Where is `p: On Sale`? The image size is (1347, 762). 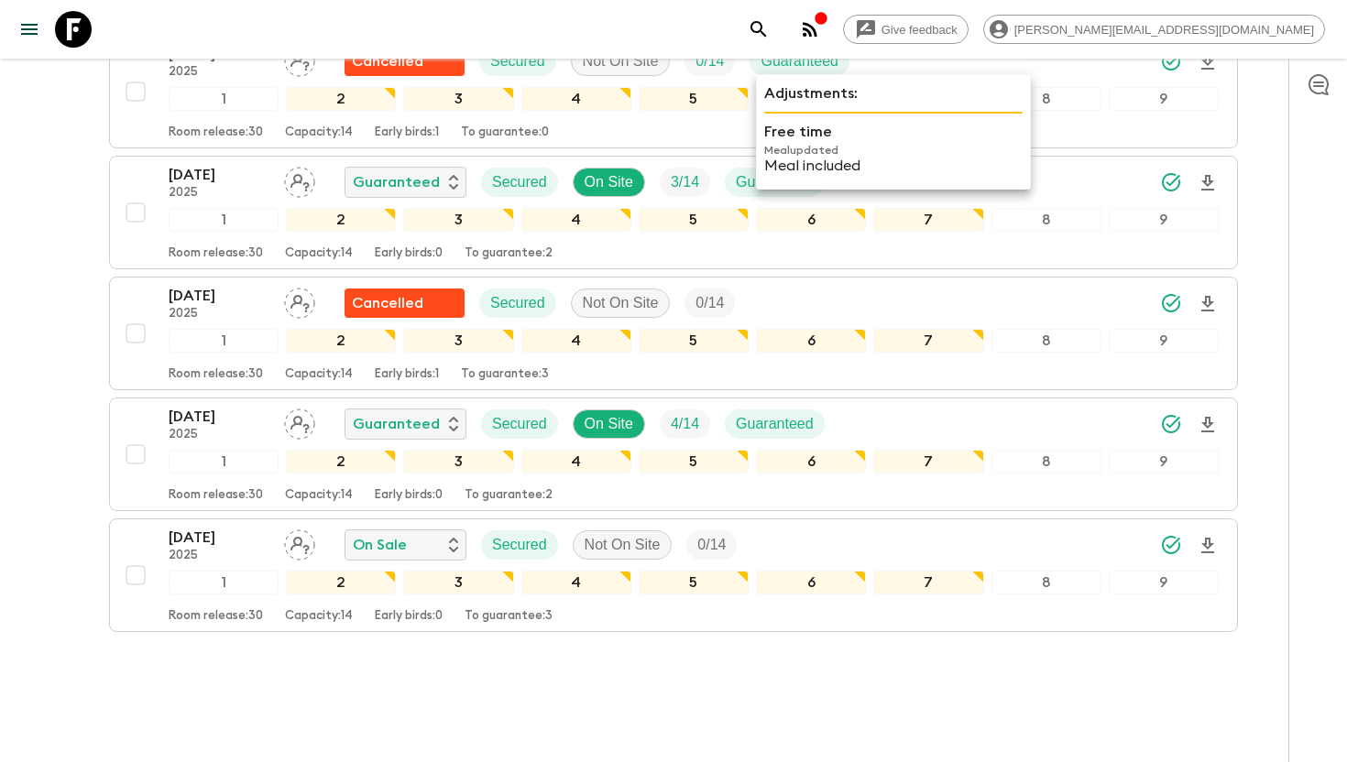
p: On Sale is located at coordinates (379, 545).